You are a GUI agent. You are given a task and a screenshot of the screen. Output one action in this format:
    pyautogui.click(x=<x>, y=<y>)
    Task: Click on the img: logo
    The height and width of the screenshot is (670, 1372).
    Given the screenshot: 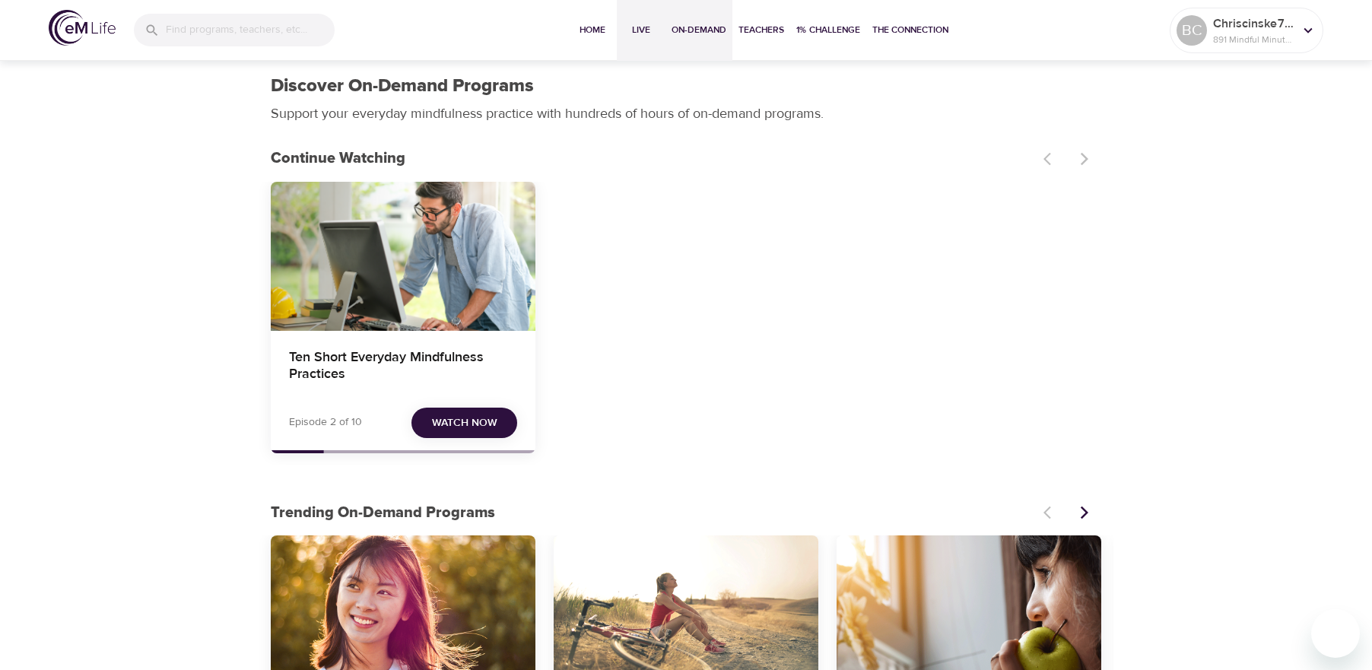 What is the action you would take?
    pyautogui.click(x=82, y=27)
    